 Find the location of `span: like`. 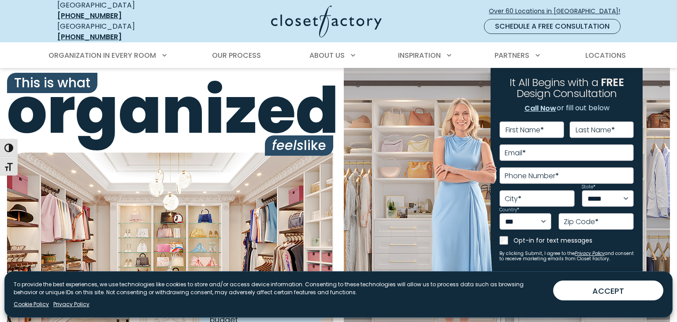

span: like is located at coordinates (299, 146).